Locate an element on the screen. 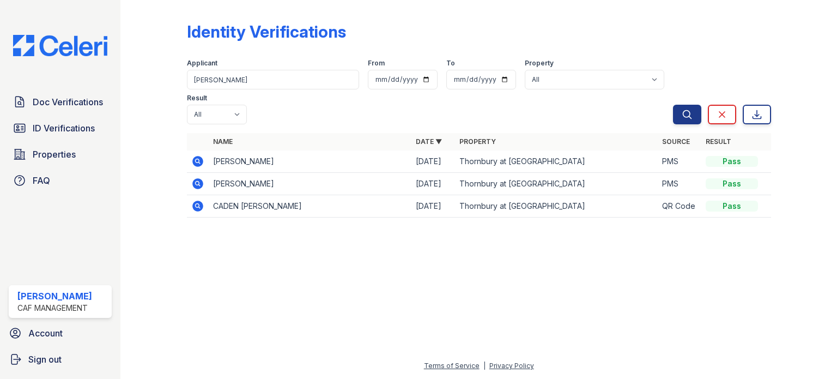 Image resolution: width=837 pixels, height=379 pixels. input: Search by name or phone number is located at coordinates (273, 80).